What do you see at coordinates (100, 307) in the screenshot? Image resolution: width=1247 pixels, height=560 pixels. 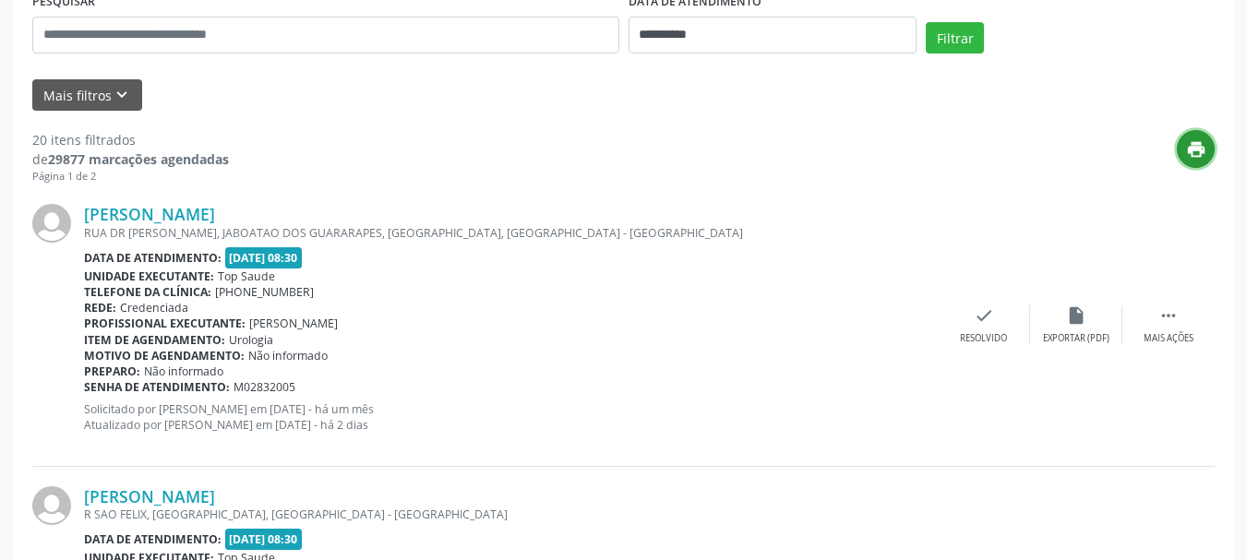 I see `b: Rede:` at bounding box center [100, 307].